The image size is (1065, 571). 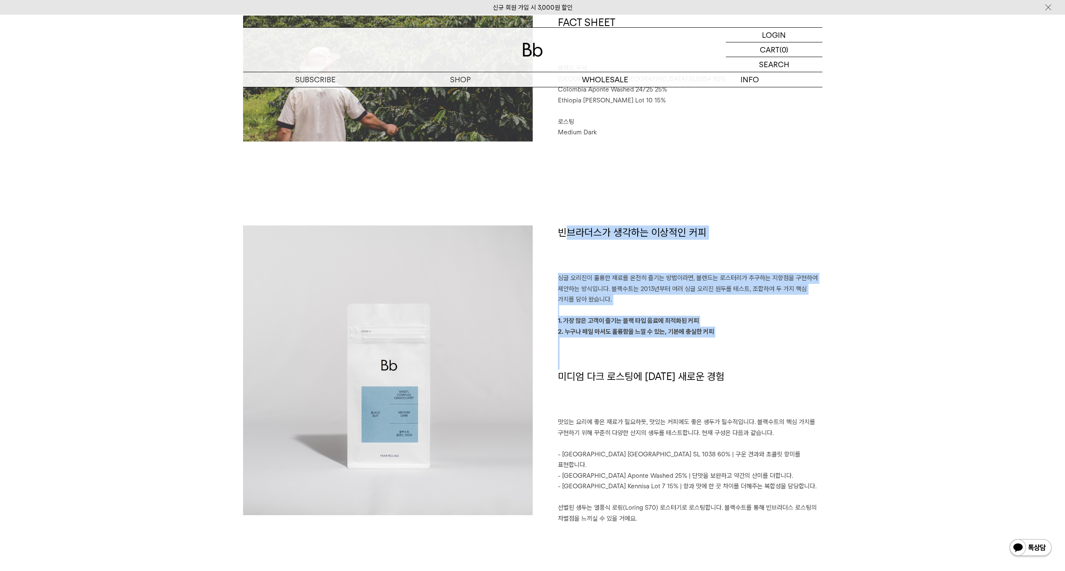 I want to click on span: Medium Dark, so click(x=577, y=132).